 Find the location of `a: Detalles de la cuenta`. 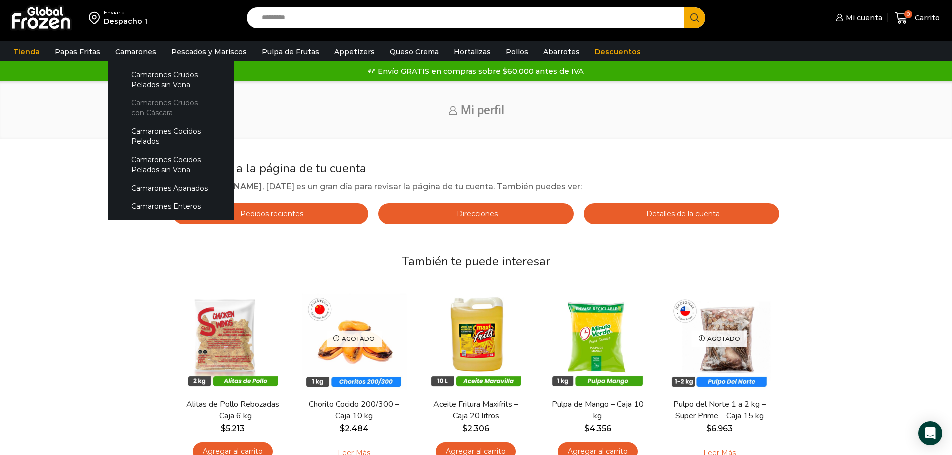

a: Detalles de la cuenta is located at coordinates (681, 214).